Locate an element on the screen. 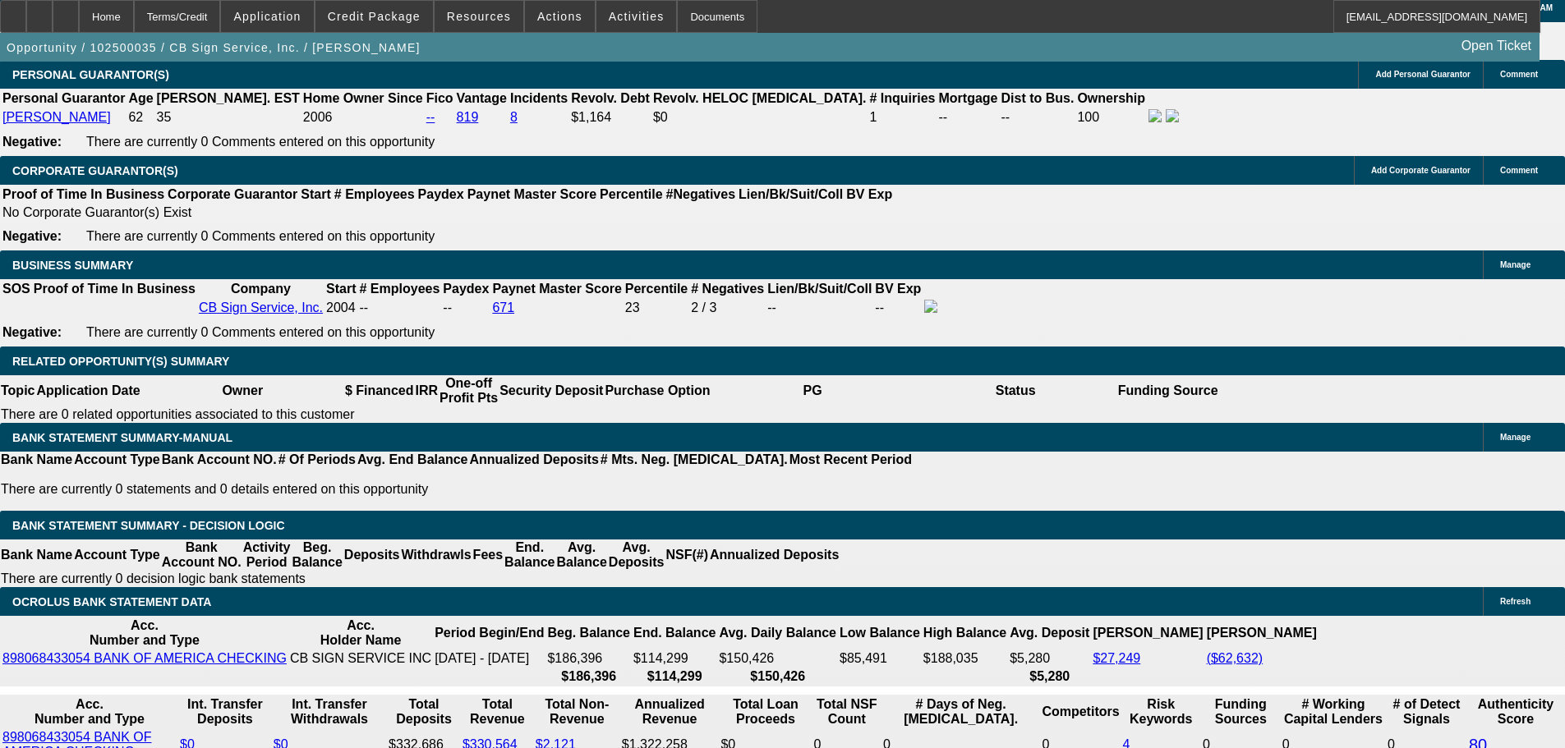 The height and width of the screenshot is (748, 1565). td: 2004 is located at coordinates (341, 308).